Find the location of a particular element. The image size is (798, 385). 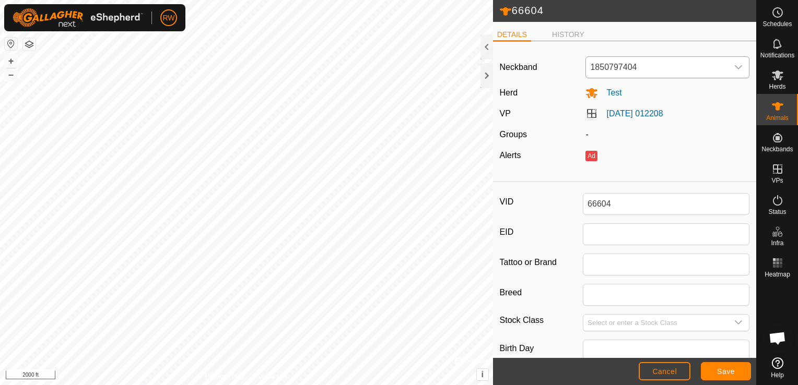

label: EID is located at coordinates (542, 232).